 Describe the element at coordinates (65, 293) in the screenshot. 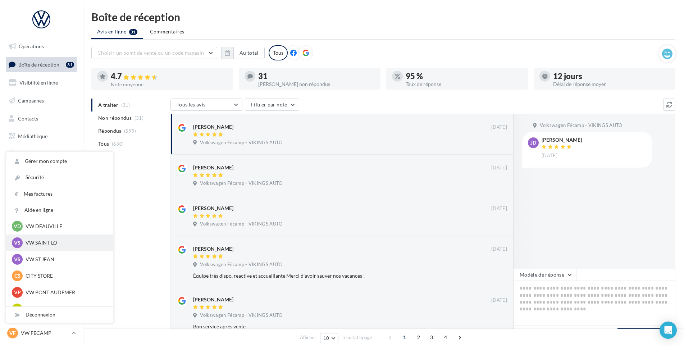

I see `p: VW PONT AUDEMER` at that location.